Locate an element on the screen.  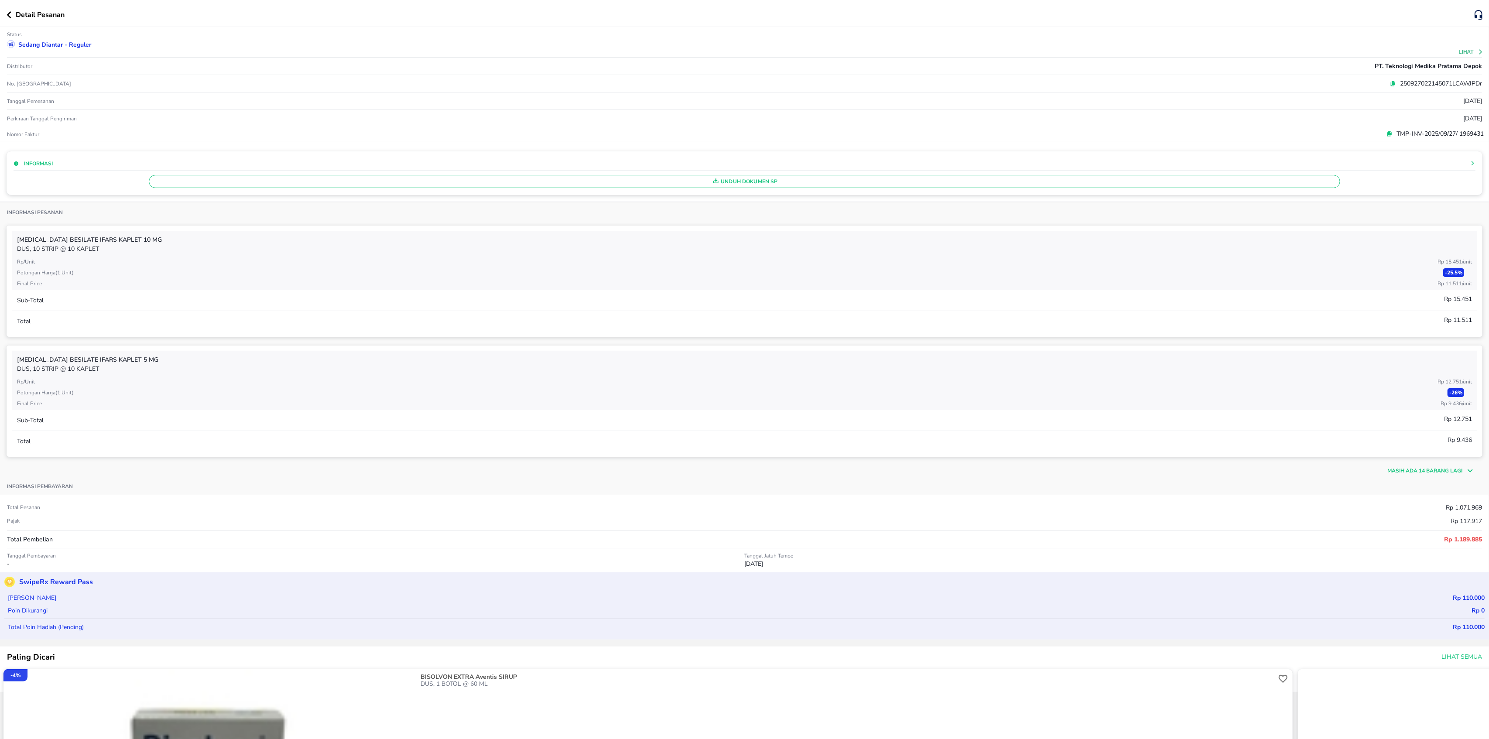
p: 250927022145071LCAWJPDr is located at coordinates (1439, 83).